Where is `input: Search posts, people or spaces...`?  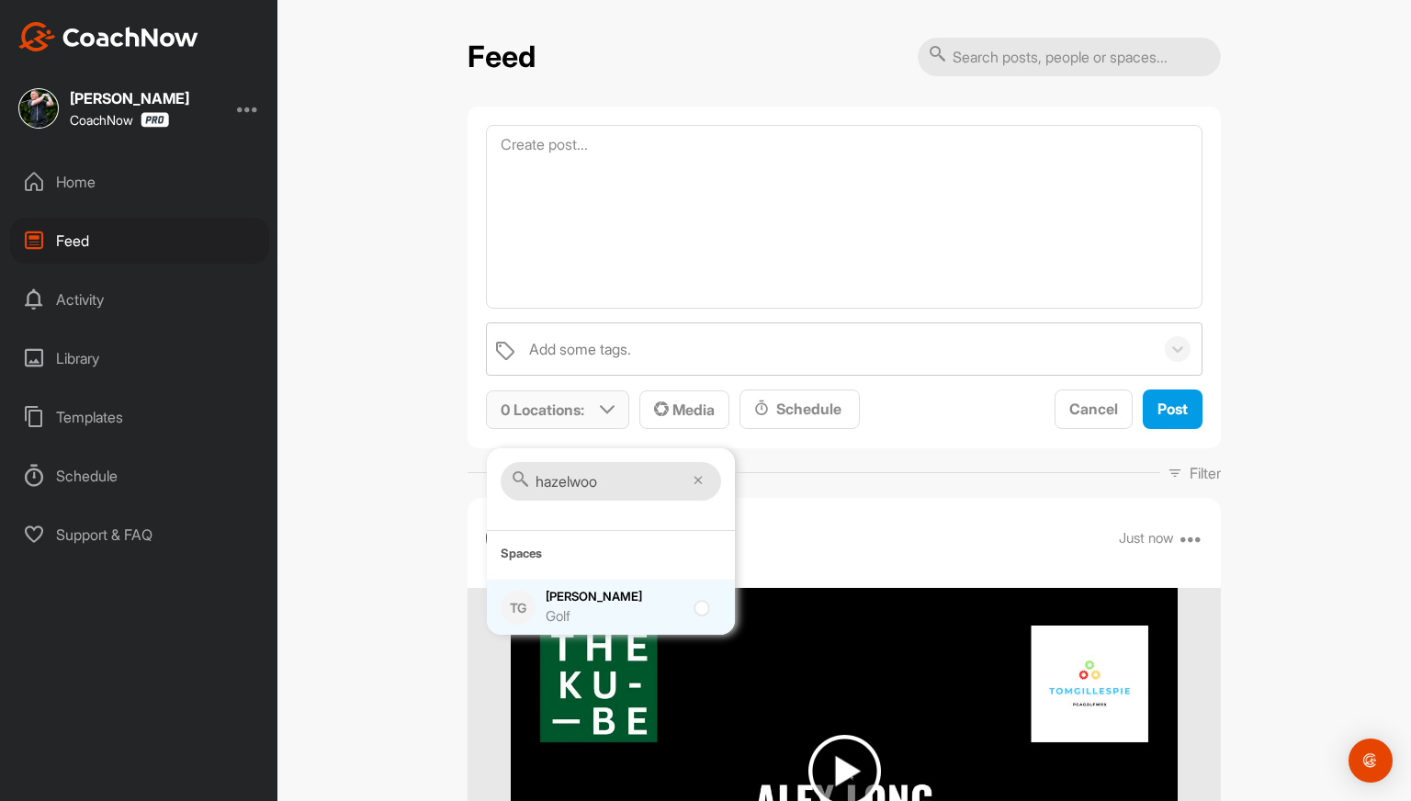
input: Search posts, people or spaces... is located at coordinates (1070, 57).